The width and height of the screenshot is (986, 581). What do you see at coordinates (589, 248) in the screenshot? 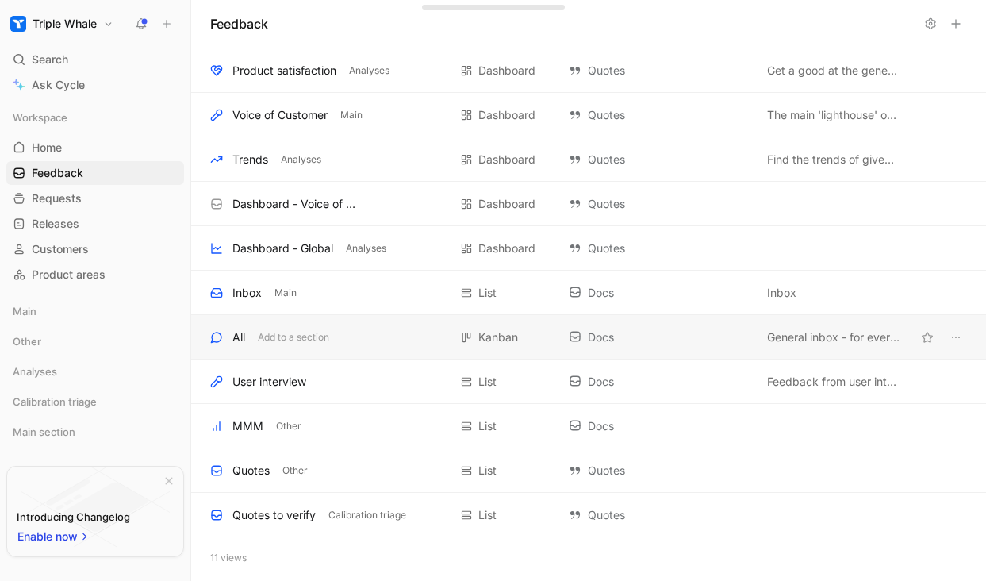
I see `div: Dashboard - GlobalAnalysesDashboard QuotesView actions` at bounding box center [589, 248].